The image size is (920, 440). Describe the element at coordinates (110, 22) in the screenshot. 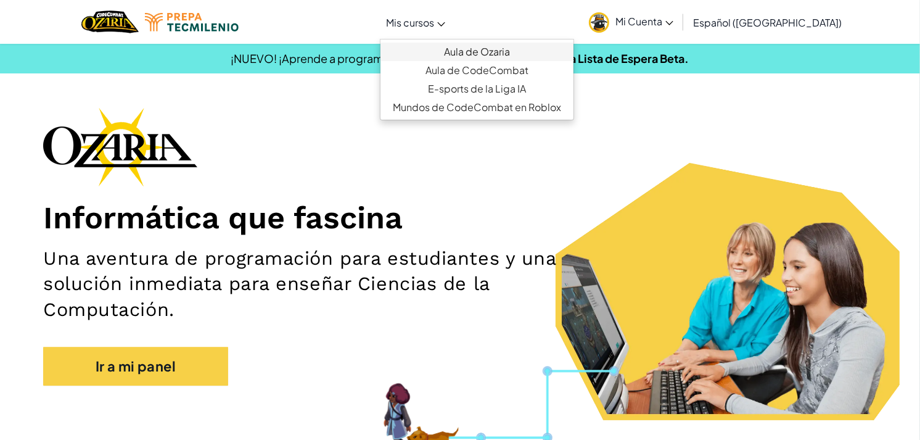

I see `a: Ozaria by CodeCombat logo` at that location.